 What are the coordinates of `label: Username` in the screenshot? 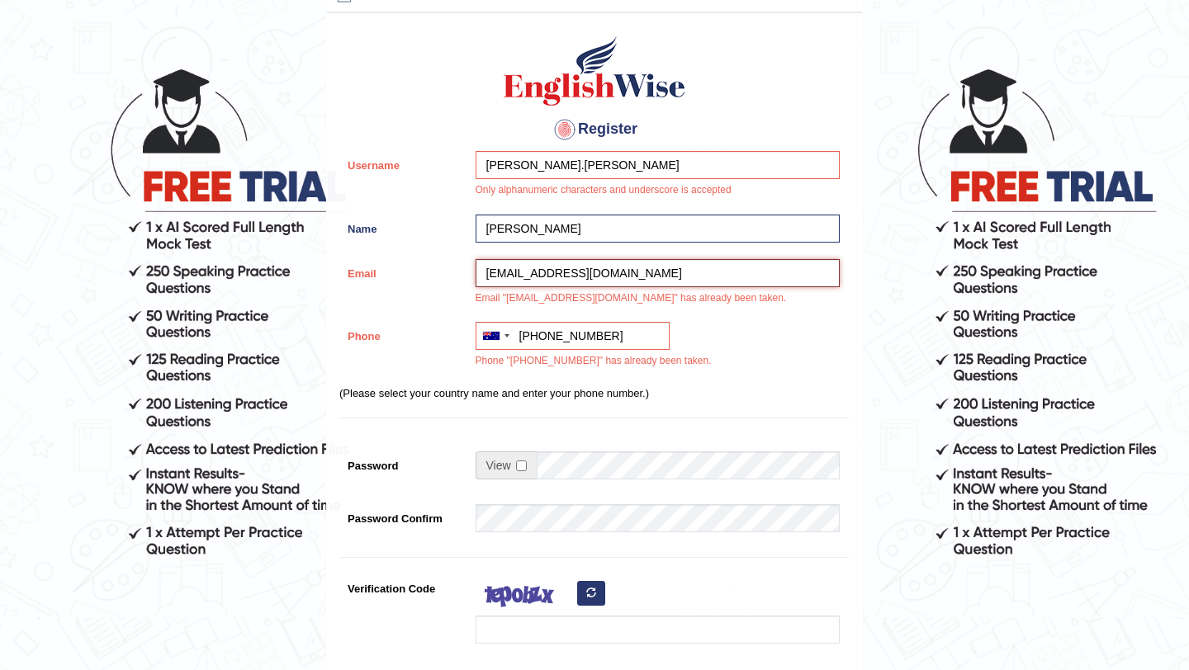 It's located at (403, 162).